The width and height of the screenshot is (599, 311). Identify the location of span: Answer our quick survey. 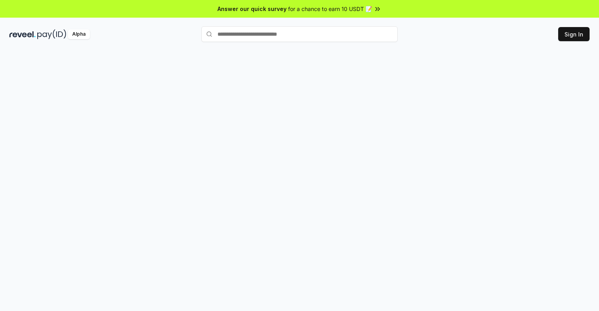
(252, 9).